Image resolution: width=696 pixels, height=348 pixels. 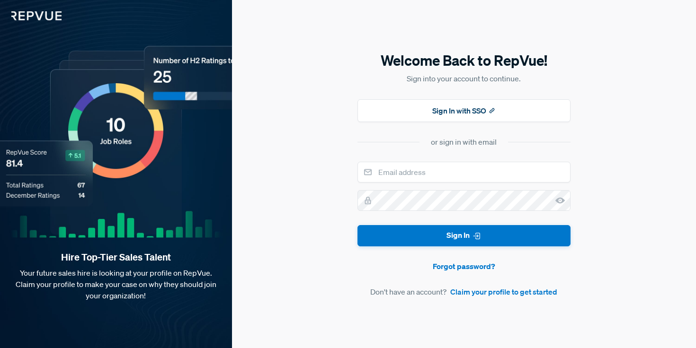 What do you see at coordinates (464, 61) in the screenshot?
I see `h5: Welcome Back to RepVue!` at bounding box center [464, 61].